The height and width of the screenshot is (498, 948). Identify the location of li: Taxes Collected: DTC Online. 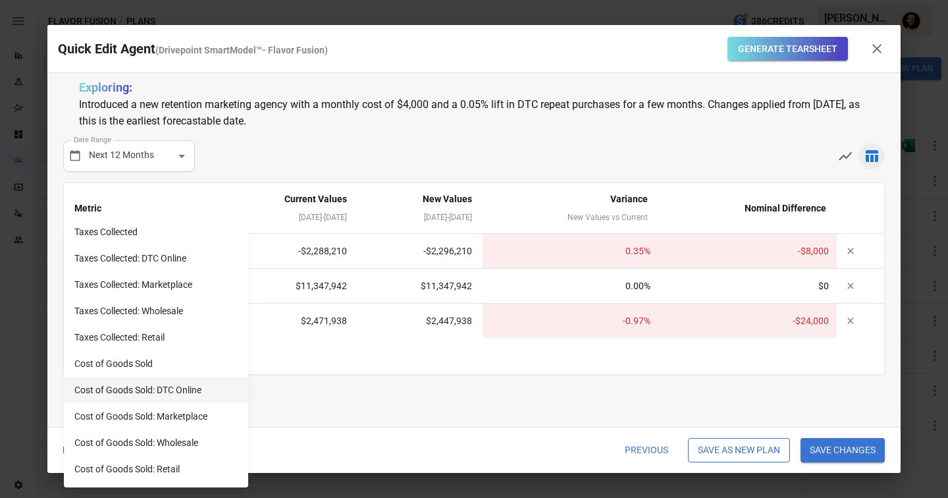
(156, 258).